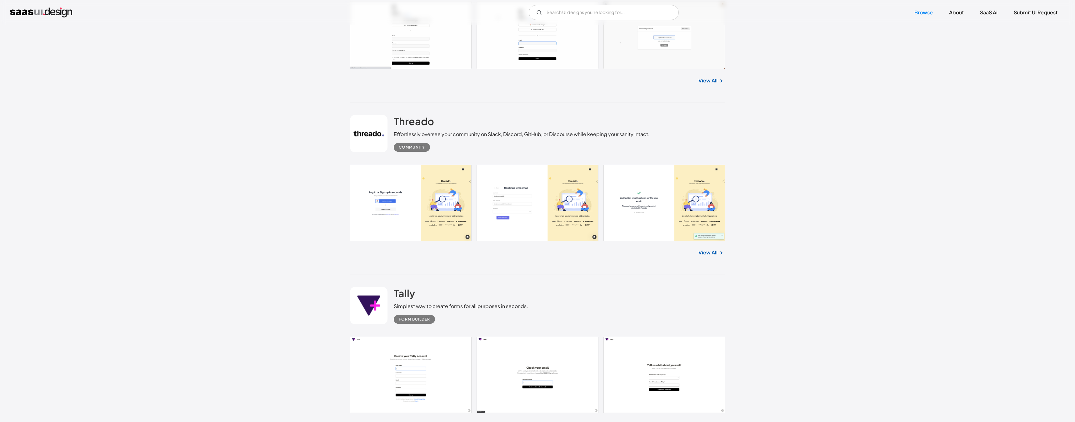  Describe the element at coordinates (923, 12) in the screenshot. I see `a: Browse` at that location.